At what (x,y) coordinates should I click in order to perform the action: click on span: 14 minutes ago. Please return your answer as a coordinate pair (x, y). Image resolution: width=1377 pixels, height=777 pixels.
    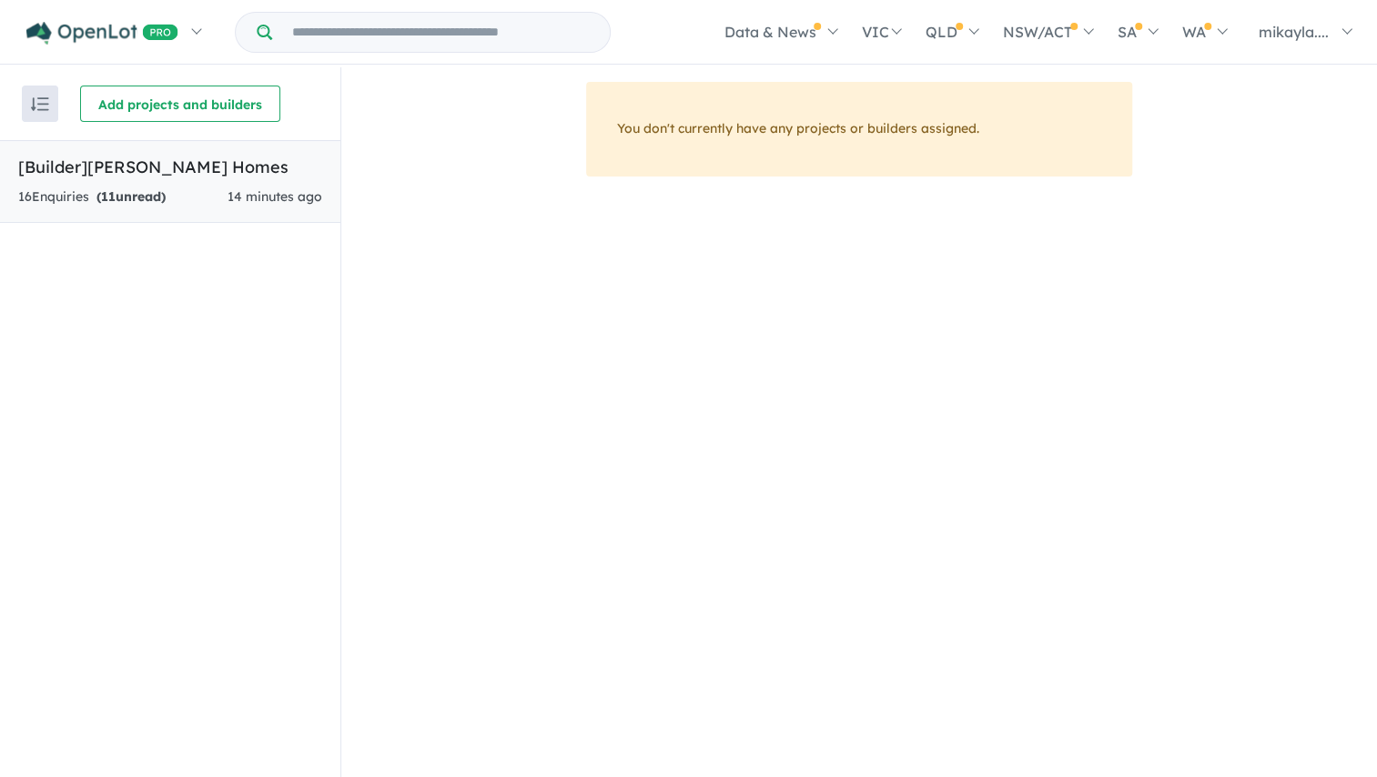
    Looking at the image, I should click on (275, 197).